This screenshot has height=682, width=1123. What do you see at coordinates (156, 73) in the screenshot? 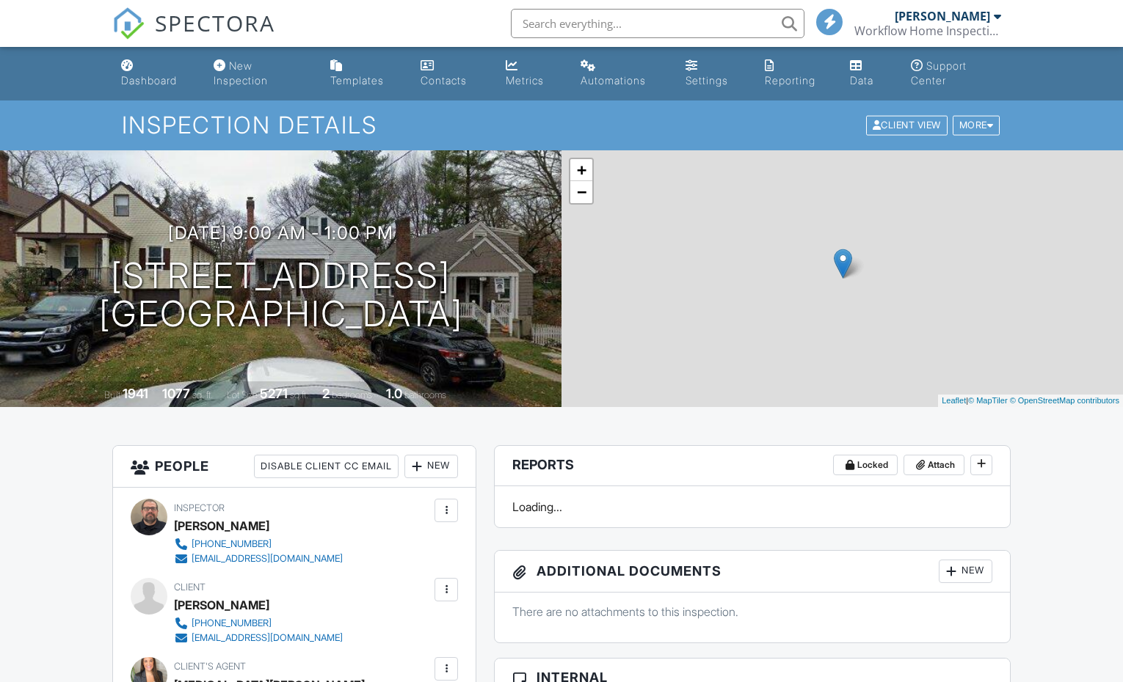
I see `a: Dashboard` at bounding box center [156, 73].